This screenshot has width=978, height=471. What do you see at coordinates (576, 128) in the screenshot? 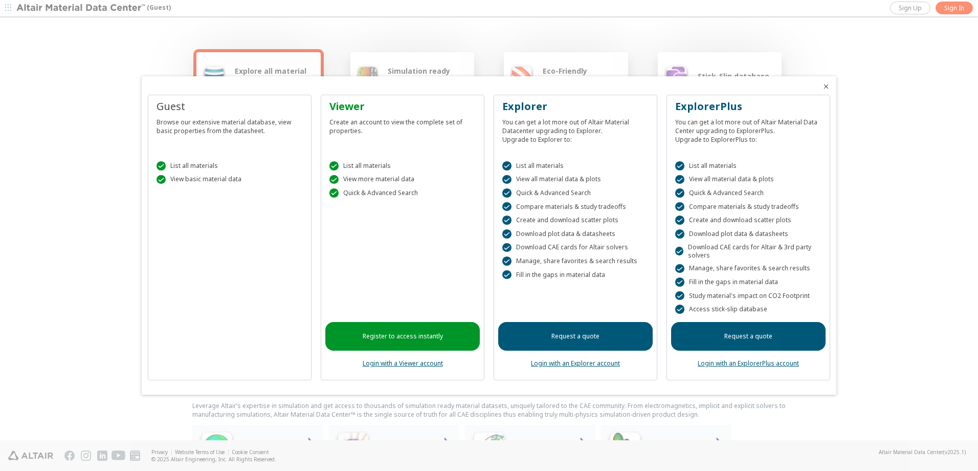
I see `div: You can get a lot more out of Altair Material Datacenter upgrading to Explorer. Upgrade to Explor...` at bounding box center [576, 128].